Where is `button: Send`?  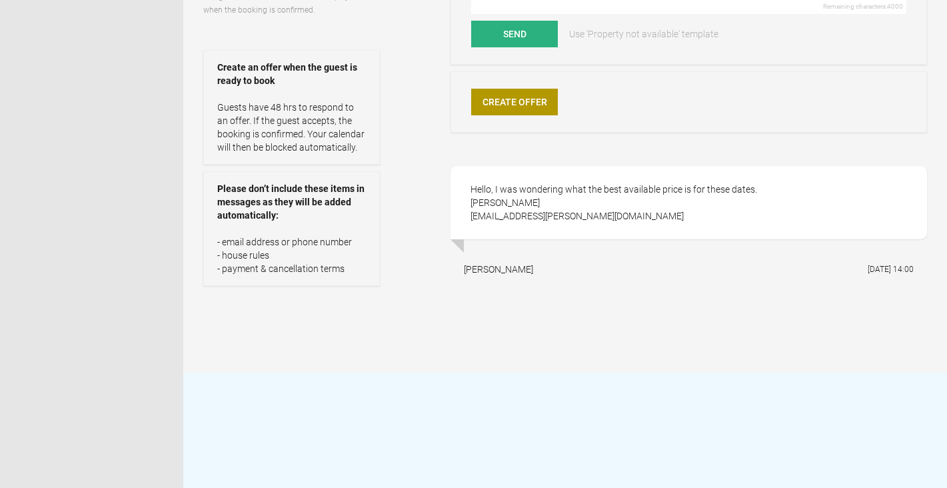 button: Send is located at coordinates (515, 34).